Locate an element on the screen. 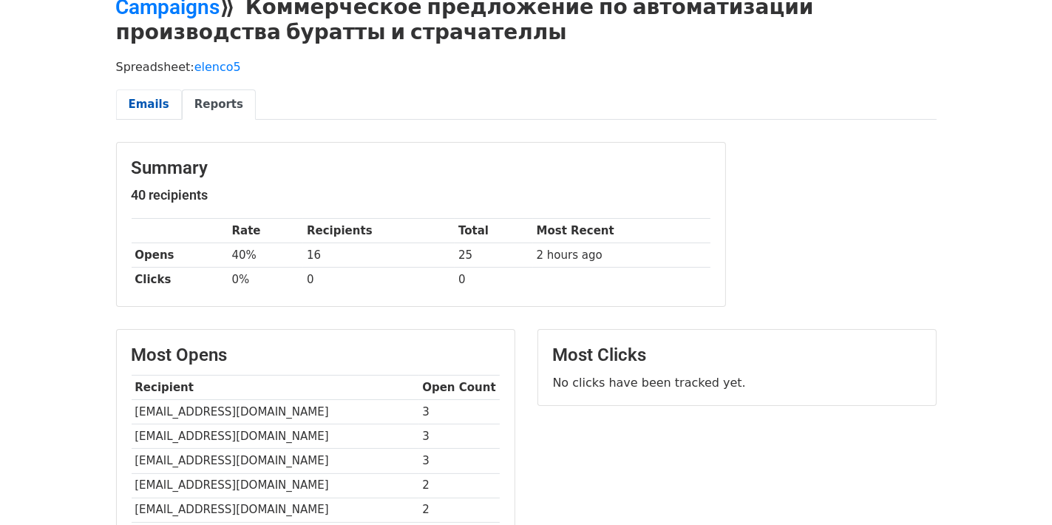 The height and width of the screenshot is (525, 1052). th: Open Count is located at coordinates (459, 387).